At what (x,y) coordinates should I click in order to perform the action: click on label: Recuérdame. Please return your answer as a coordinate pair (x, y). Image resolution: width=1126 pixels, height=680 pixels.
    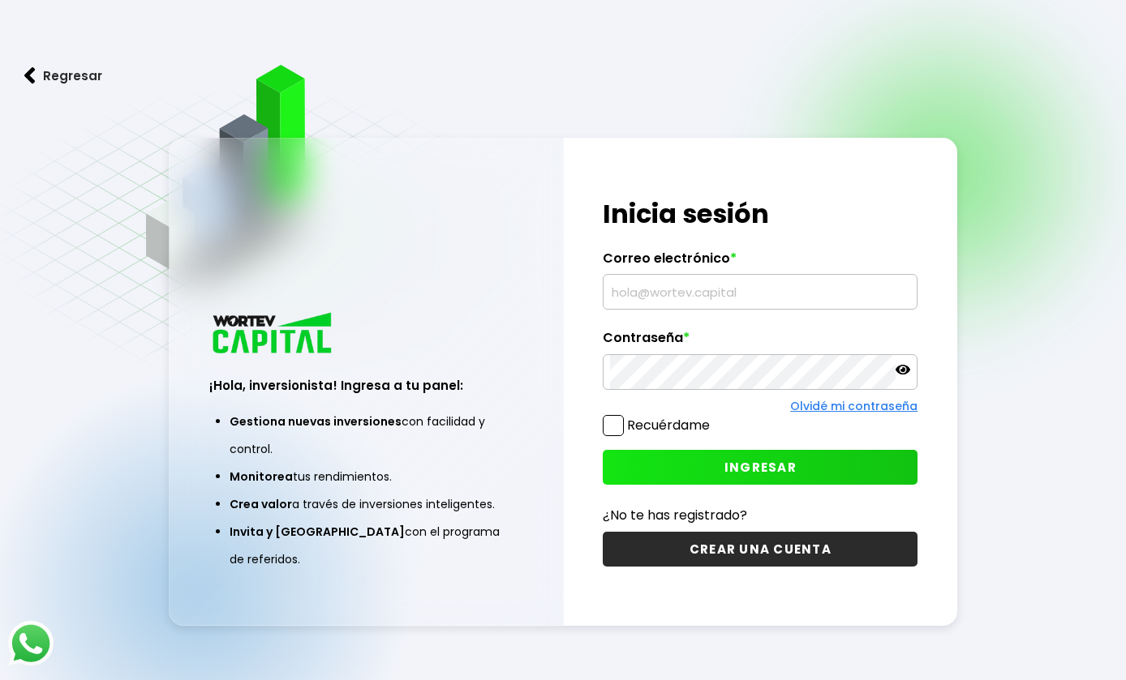
    Looking at the image, I should click on (668, 425).